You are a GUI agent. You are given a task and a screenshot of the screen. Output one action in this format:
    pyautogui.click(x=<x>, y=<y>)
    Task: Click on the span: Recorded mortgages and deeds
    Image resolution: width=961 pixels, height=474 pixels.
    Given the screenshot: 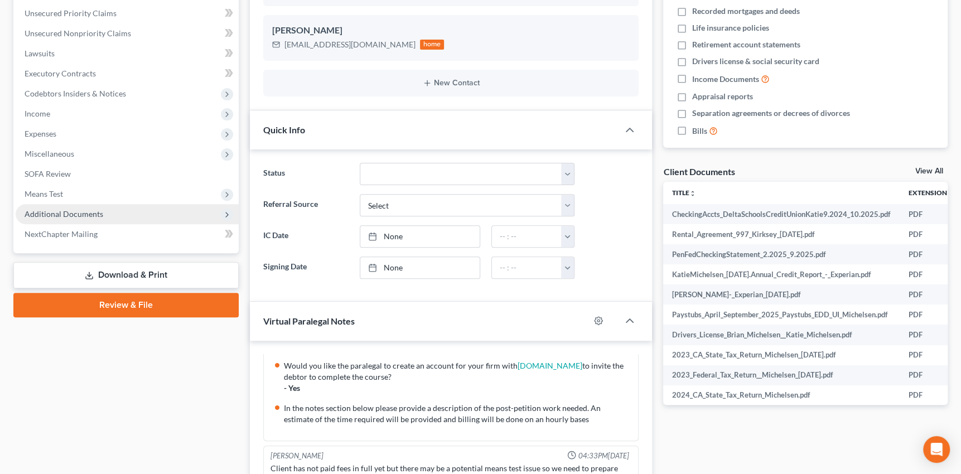 What is the action you would take?
    pyautogui.click(x=746, y=11)
    